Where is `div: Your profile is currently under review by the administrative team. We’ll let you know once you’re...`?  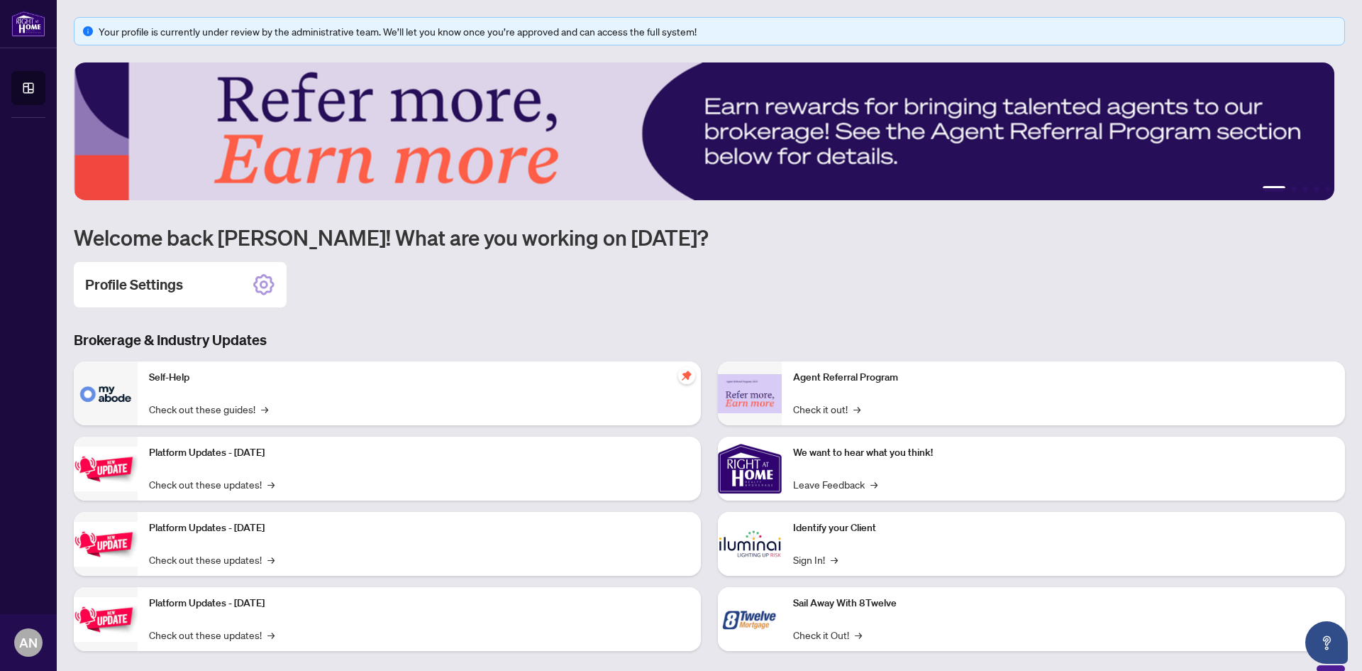
div: Your profile is currently under review by the administrative team. We’ll let you know once you’re... is located at coordinates (717, 31).